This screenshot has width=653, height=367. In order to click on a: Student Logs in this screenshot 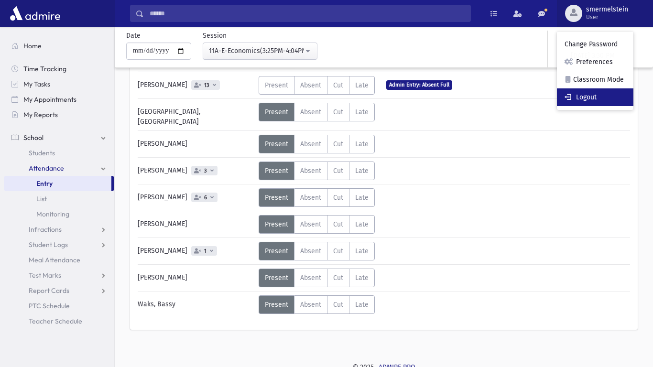, I will do `click(59, 245)`.